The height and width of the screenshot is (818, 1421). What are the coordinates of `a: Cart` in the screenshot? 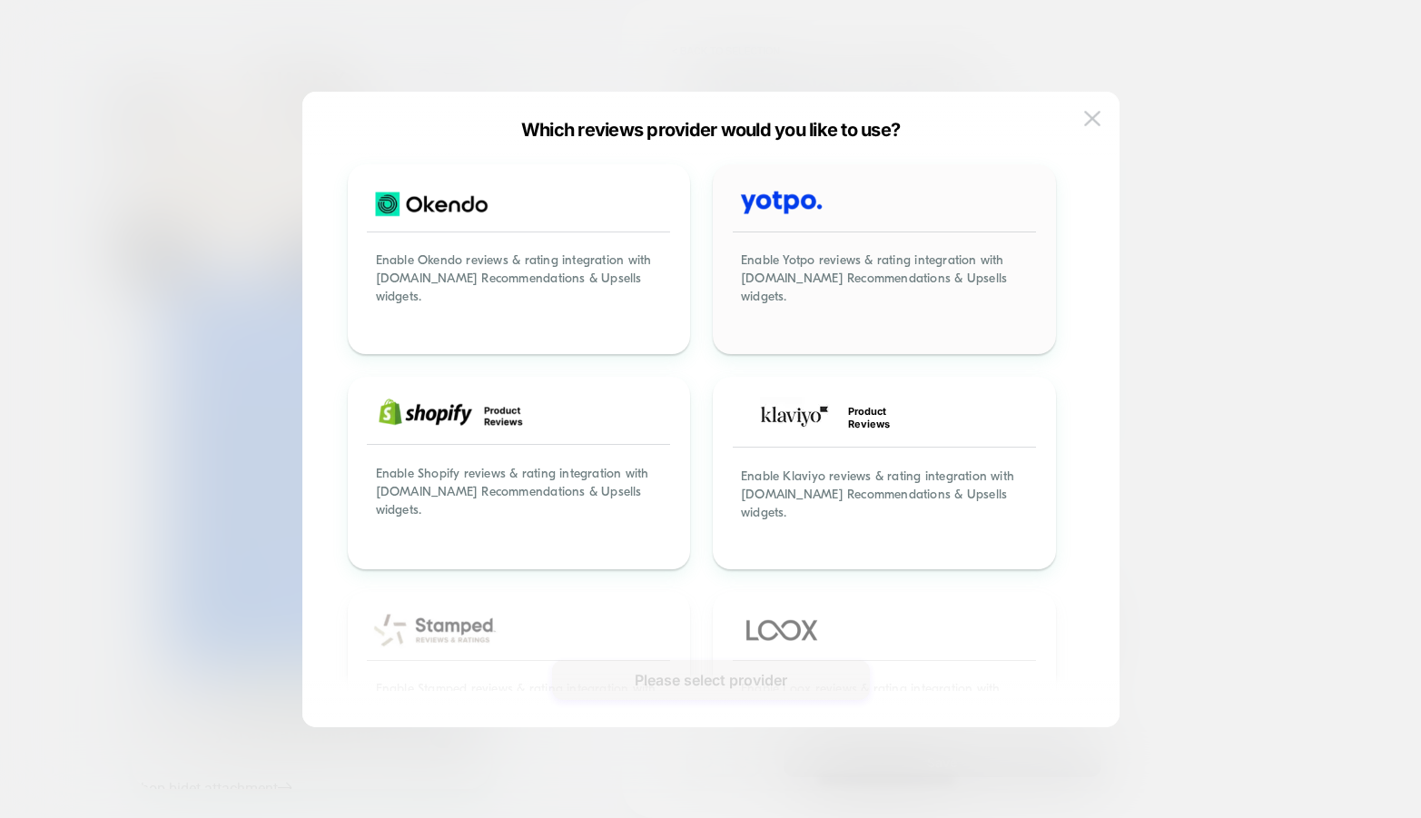 It's located at (324, 21).